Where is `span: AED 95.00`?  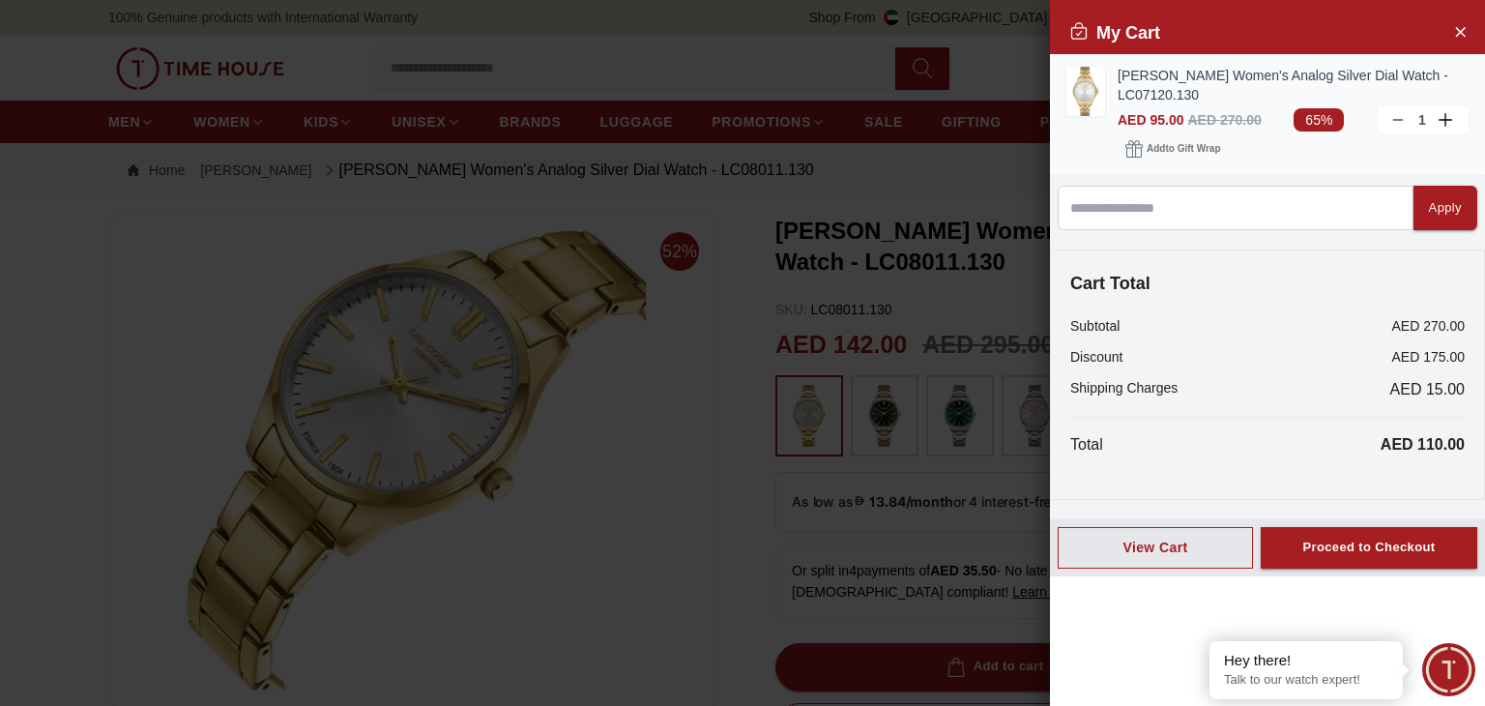 span: AED 95.00 is located at coordinates (1150, 120).